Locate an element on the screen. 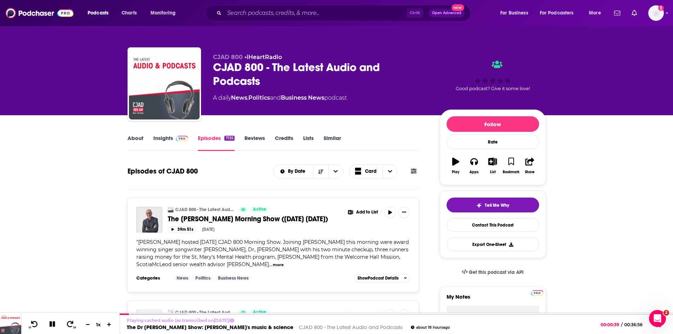  div: Rate is located at coordinates (493, 142).